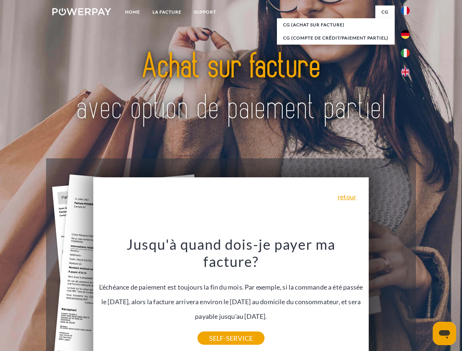  What do you see at coordinates (231, 253) in the screenshot?
I see `h3: Jusqu'à quand dois-je payer ma facture?` at bounding box center [231, 253].